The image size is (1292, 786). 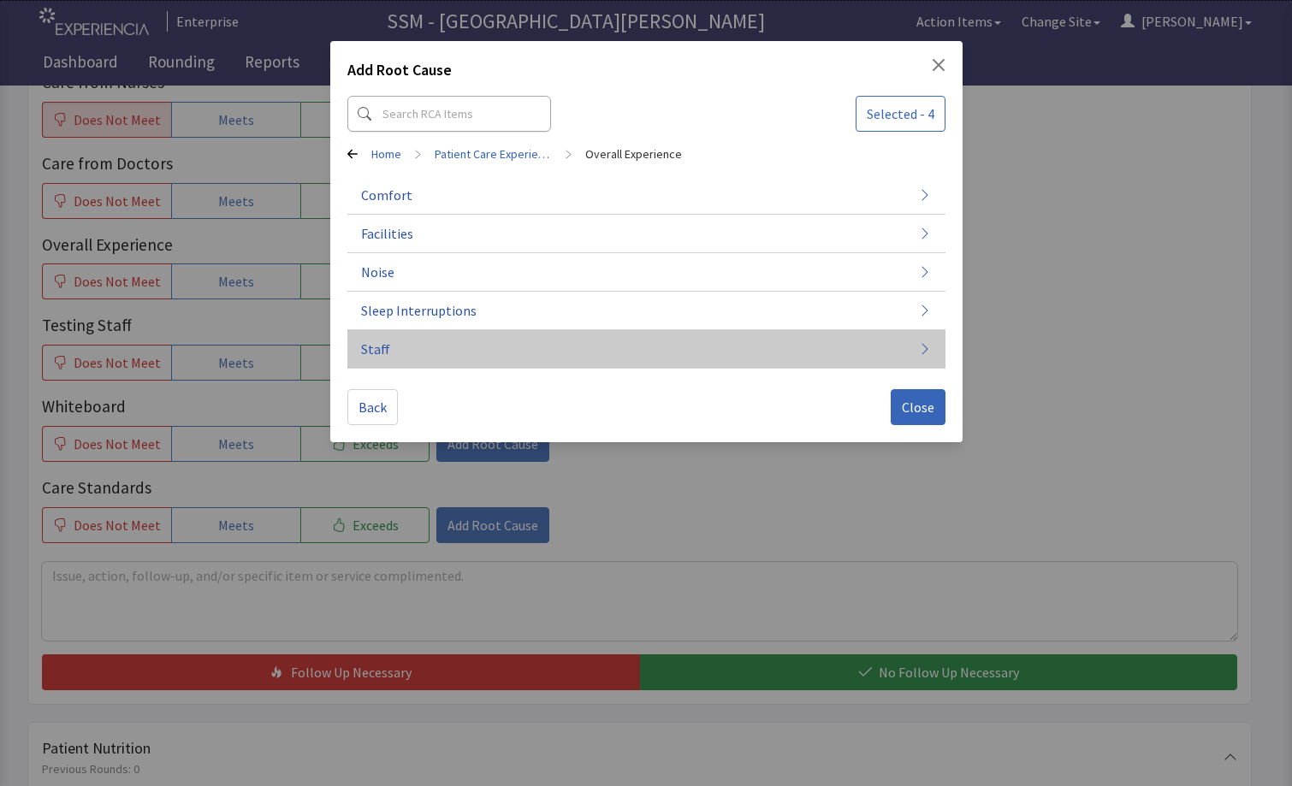 What do you see at coordinates (646, 349) in the screenshot?
I see `button: Staff` at bounding box center [646, 349].